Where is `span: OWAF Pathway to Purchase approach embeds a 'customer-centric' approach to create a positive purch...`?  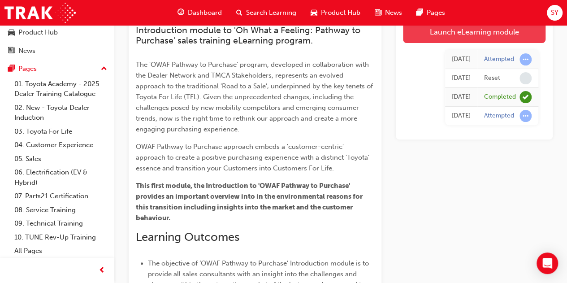 span: OWAF Pathway to Purchase approach embeds a 'customer-centric' approach to create a positive purch... is located at coordinates (253, 157).